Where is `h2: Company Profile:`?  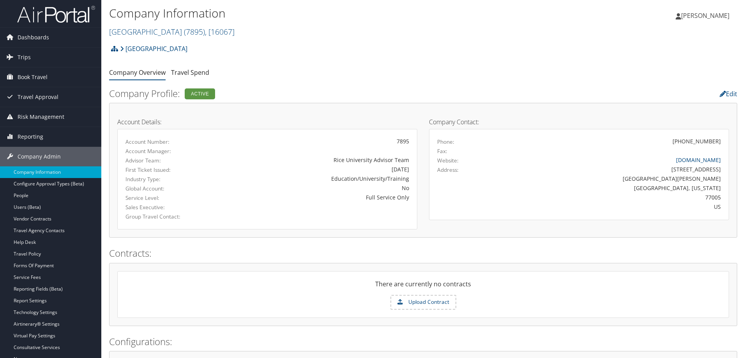
h2: Company Profile: is located at coordinates (316, 94).